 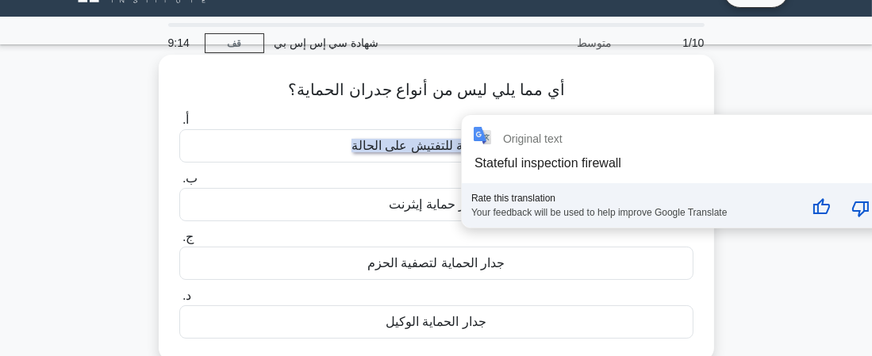 I want to click on font: جدار حماية إيثرنت, so click(x=437, y=204).